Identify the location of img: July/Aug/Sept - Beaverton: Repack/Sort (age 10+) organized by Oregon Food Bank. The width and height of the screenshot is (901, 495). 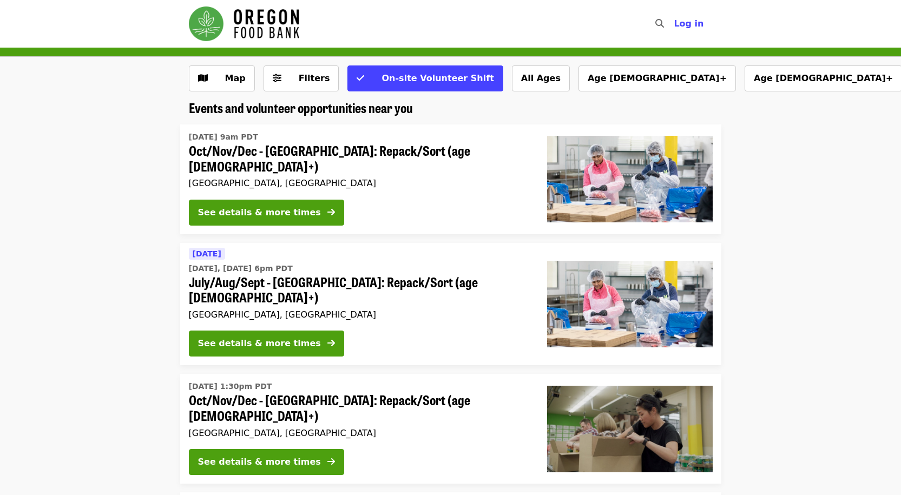
(630, 304).